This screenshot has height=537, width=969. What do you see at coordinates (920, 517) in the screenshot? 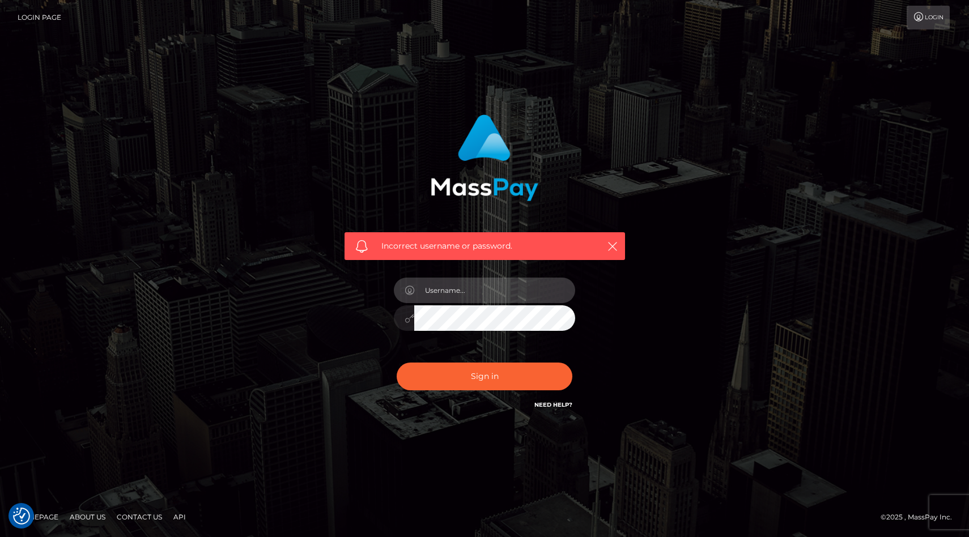
I see `div: © 2025 , MassPay Inc.` at bounding box center [920, 517].